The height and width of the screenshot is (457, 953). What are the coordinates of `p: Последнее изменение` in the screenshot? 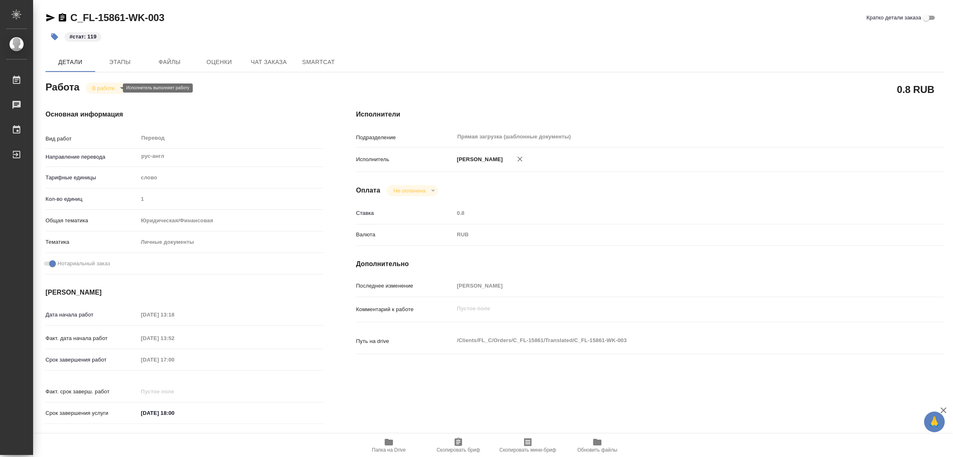 It's located at (405, 286).